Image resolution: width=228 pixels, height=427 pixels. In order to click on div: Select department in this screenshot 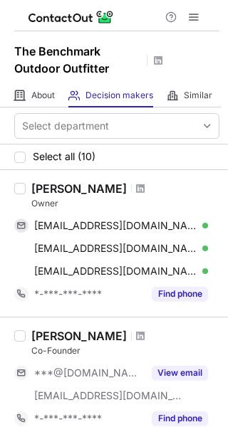, I will do `click(66, 126)`.